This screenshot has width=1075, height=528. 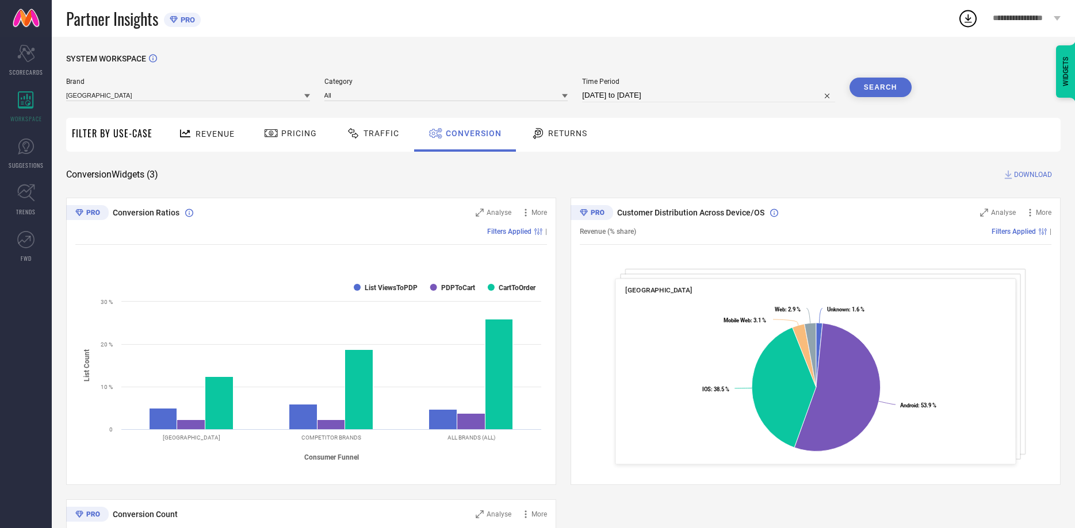 What do you see at coordinates (458, 288) in the screenshot?
I see `text: PDPToCart` at bounding box center [458, 288].